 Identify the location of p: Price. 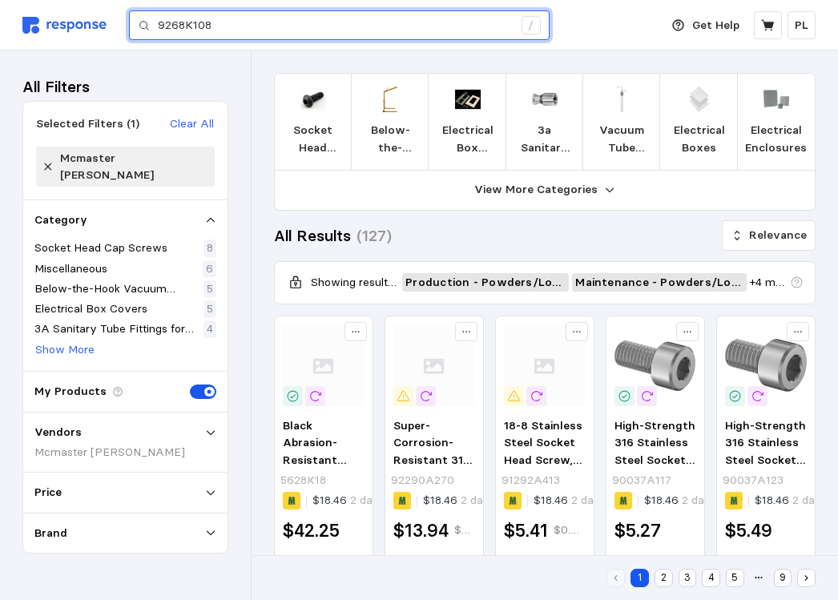
(48, 493).